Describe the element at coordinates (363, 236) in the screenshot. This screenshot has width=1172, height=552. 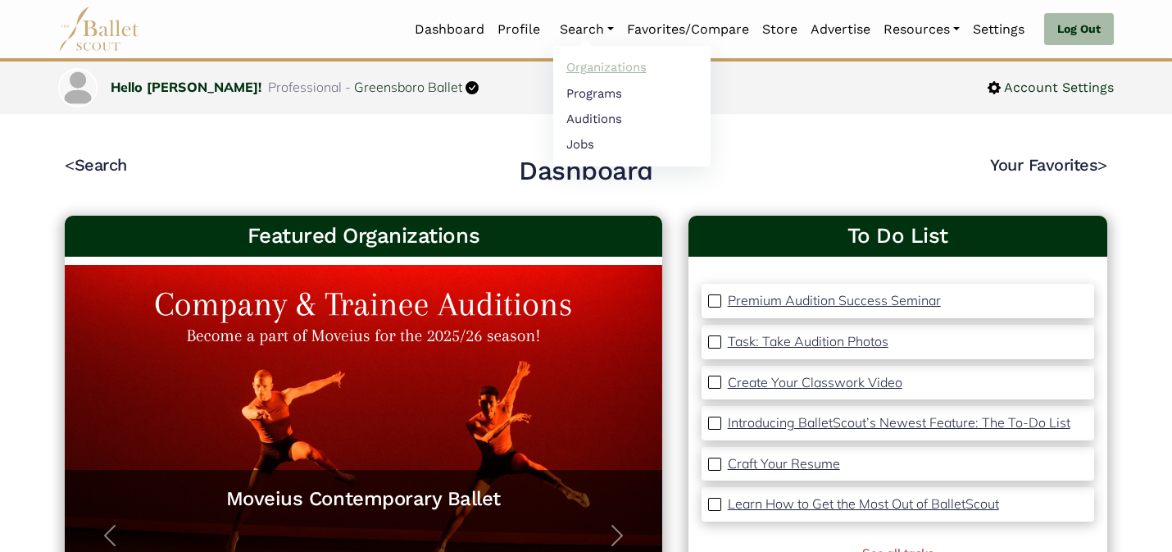
I see `h3: Featured Organizations` at that location.